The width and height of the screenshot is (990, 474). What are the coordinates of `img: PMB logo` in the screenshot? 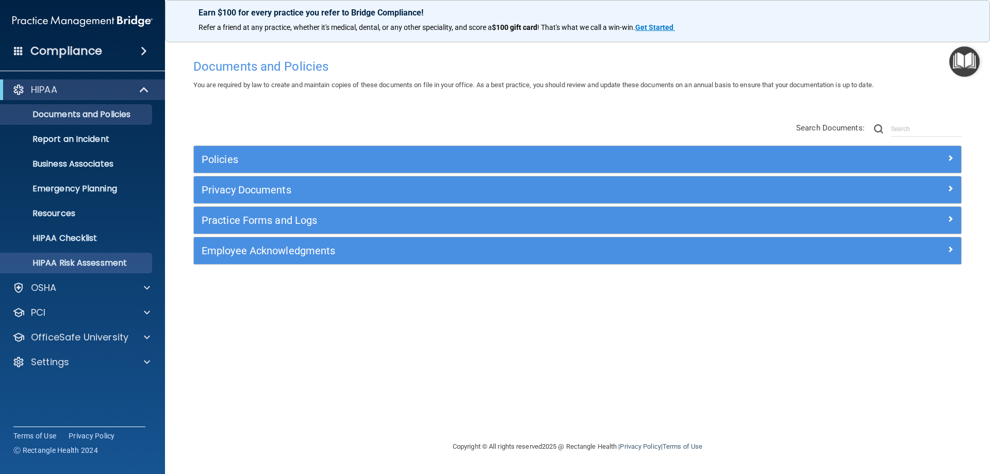 It's located at (83, 21).